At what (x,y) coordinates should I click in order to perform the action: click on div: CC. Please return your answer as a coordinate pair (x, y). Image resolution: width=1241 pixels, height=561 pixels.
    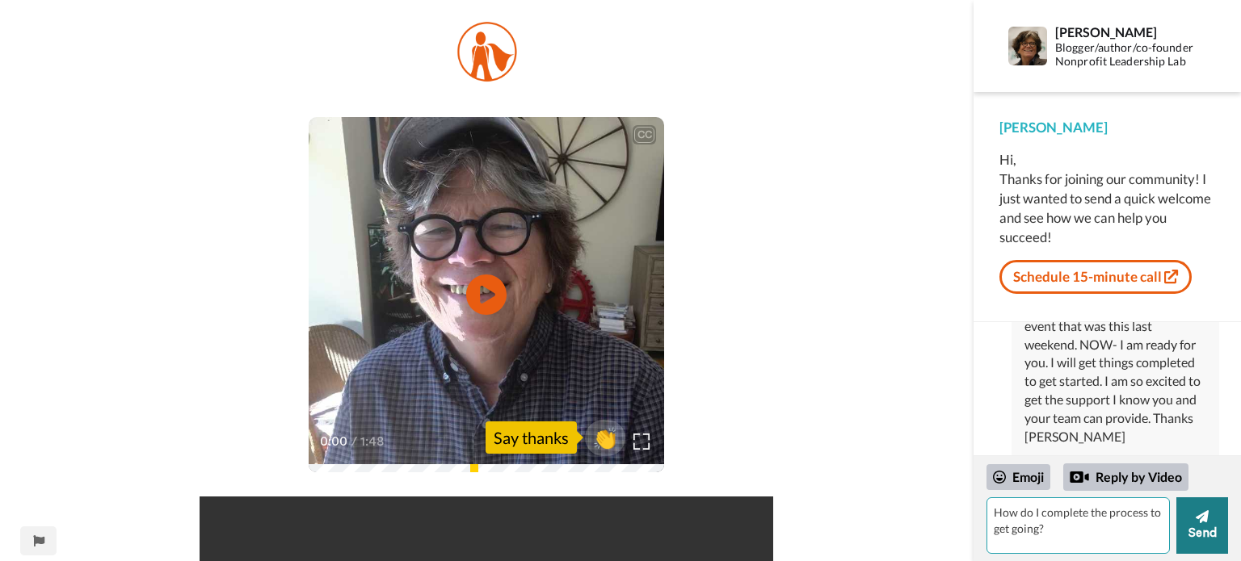
    Looking at the image, I should click on (644, 135).